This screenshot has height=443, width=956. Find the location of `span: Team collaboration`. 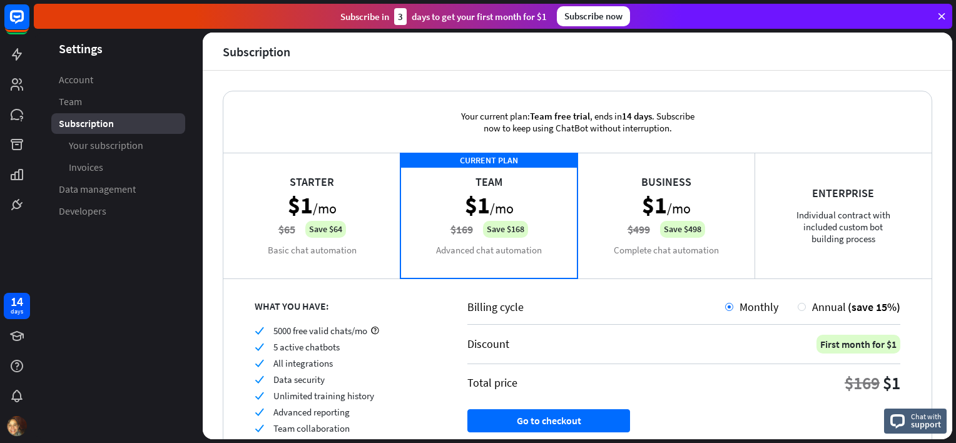

span: Team collaboration is located at coordinates (312, 428).